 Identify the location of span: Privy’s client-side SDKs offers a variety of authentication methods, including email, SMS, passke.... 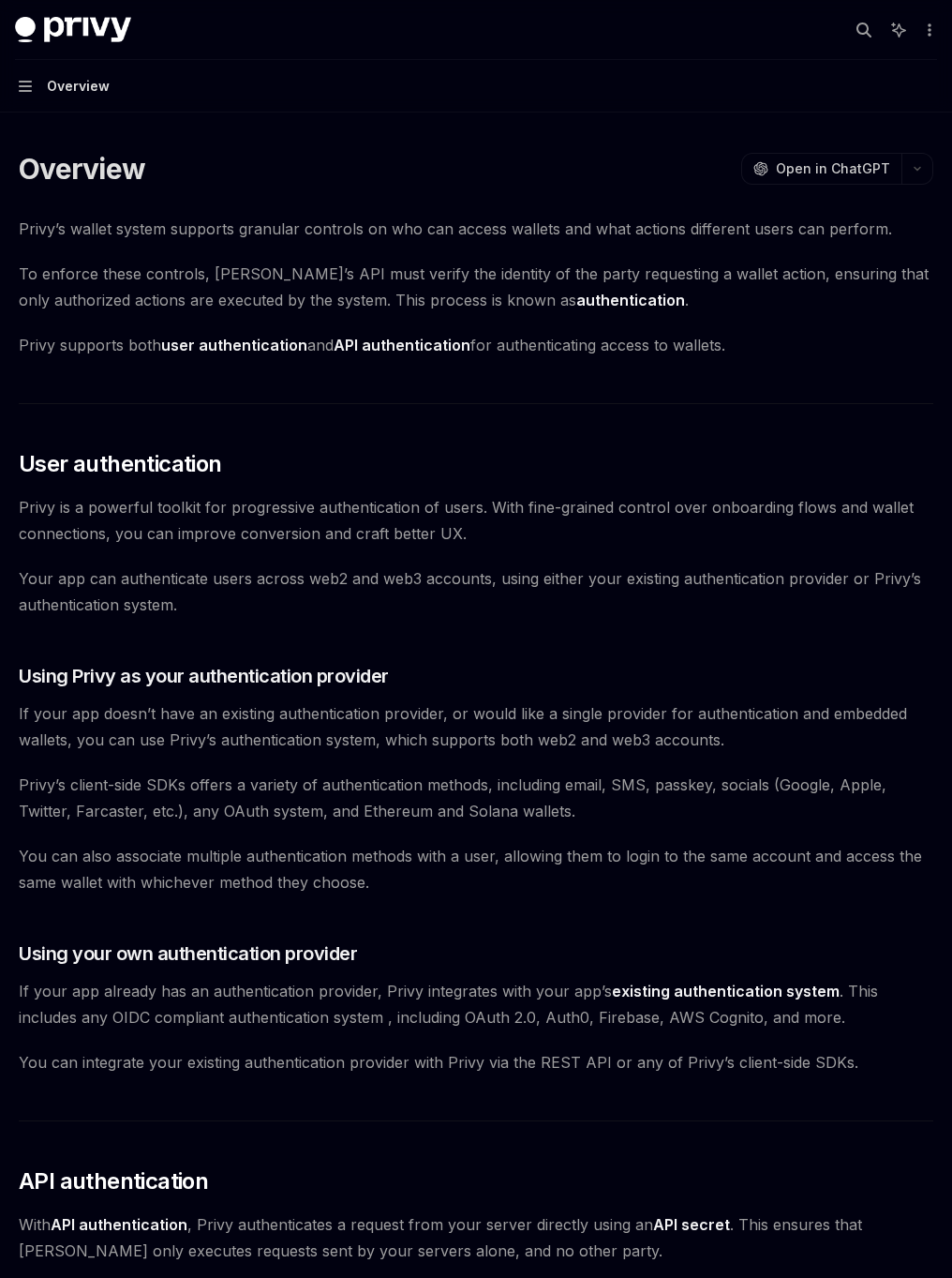
(476, 798).